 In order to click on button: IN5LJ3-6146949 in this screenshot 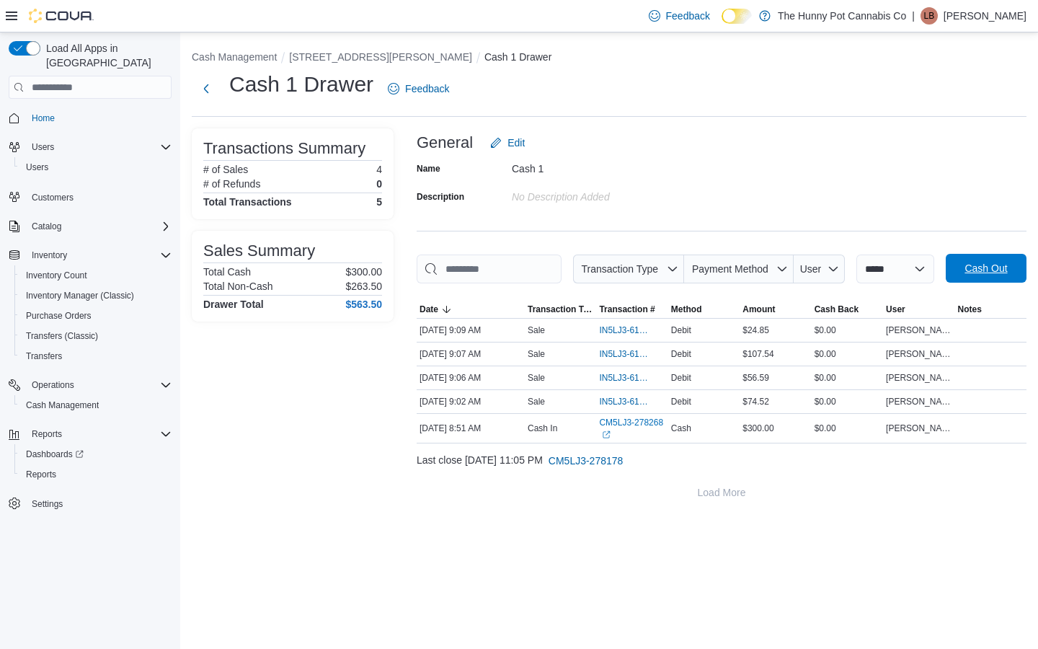, I will do `click(632, 330)`.